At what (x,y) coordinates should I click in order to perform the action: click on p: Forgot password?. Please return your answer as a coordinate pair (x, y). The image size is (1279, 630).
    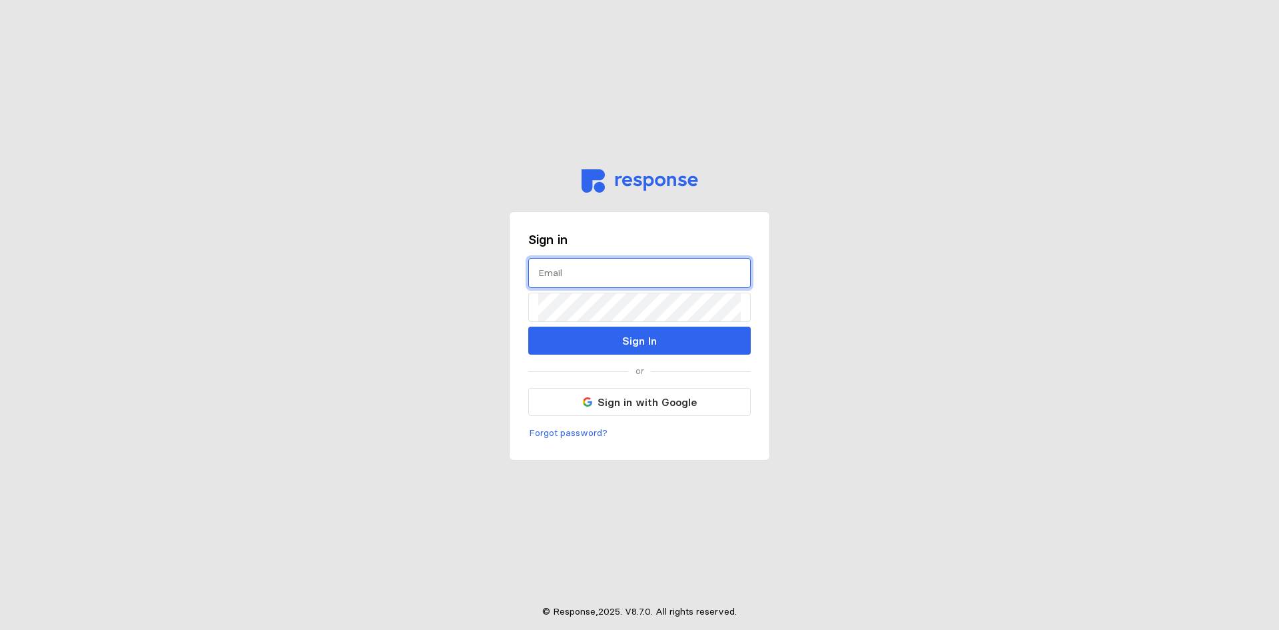
    Looking at the image, I should click on (568, 433).